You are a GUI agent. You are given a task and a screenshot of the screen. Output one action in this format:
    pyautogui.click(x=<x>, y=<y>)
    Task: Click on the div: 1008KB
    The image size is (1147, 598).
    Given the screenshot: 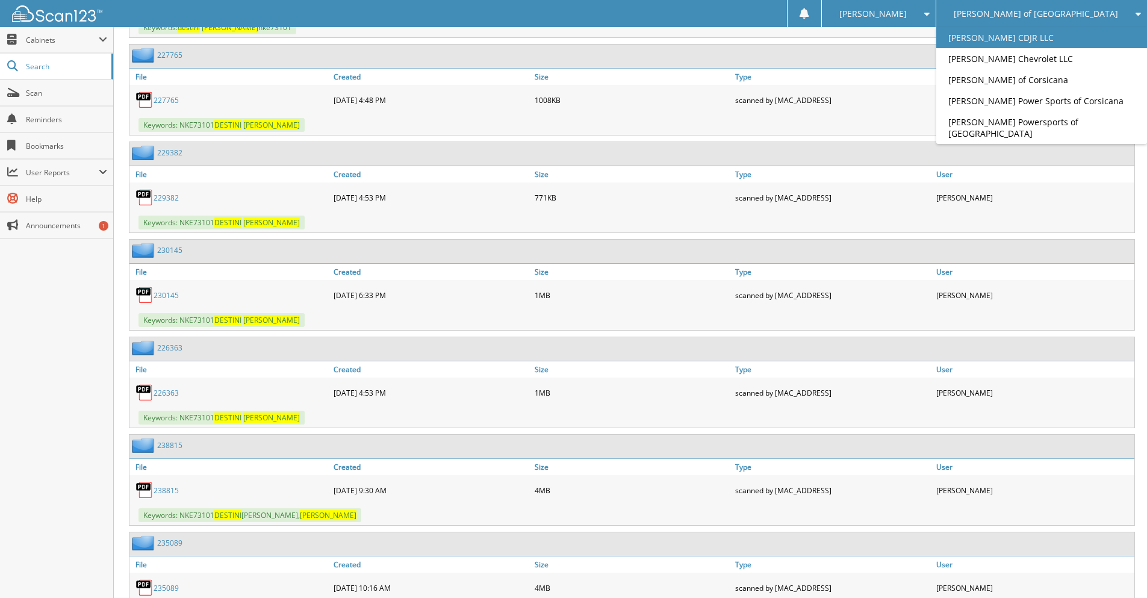 What is the action you would take?
    pyautogui.click(x=632, y=100)
    